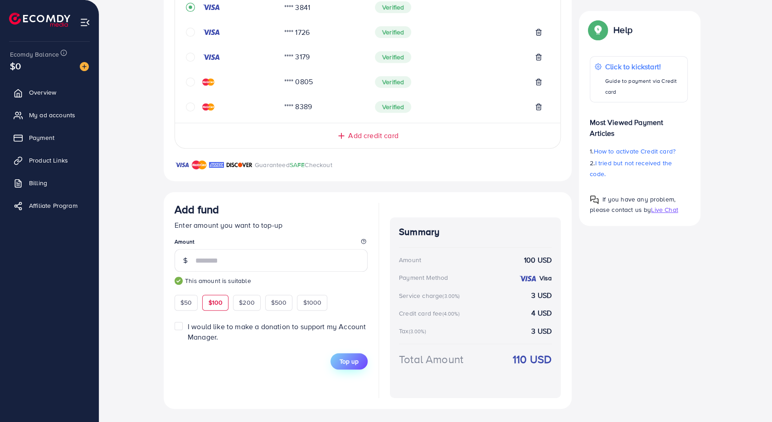 The height and width of the screenshot is (422, 772). What do you see at coordinates (414, 331) in the screenshot?
I see `div: Tax` at bounding box center [414, 331].